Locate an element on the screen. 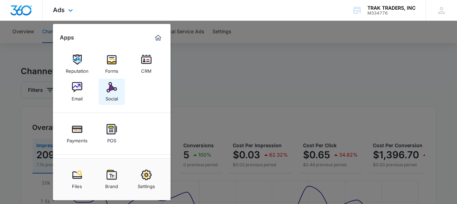 This screenshot has width=457, height=204. div: account id is located at coordinates (391, 13).